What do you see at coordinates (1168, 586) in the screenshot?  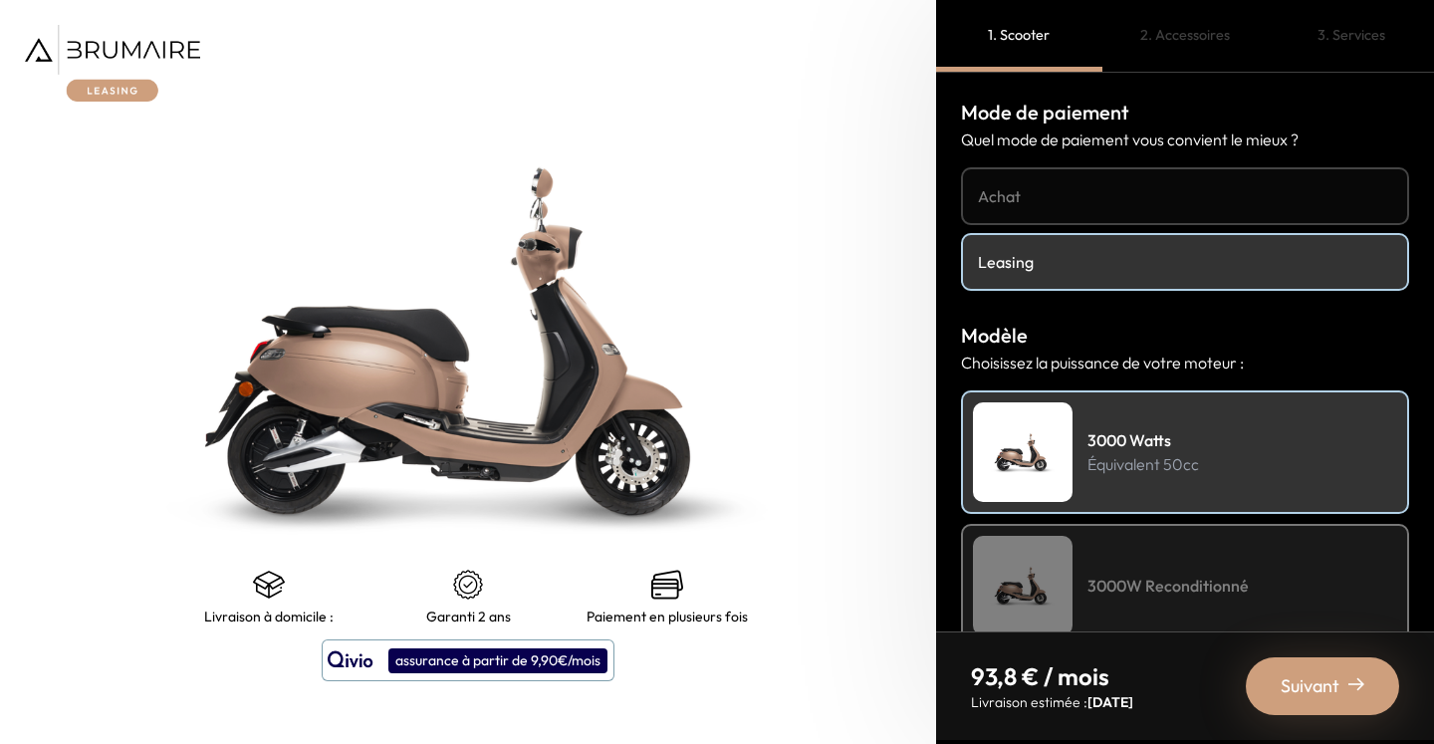 I see `h4: 3000W Reconditionné` at bounding box center [1168, 586].